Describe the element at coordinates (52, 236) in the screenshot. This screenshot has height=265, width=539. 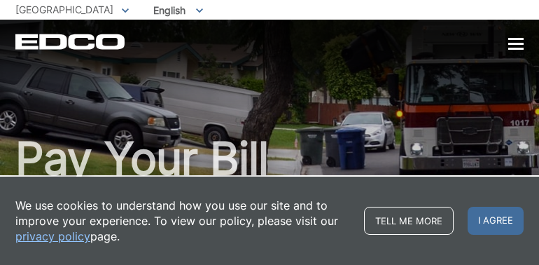
I see `a: privacy policy` at that location.